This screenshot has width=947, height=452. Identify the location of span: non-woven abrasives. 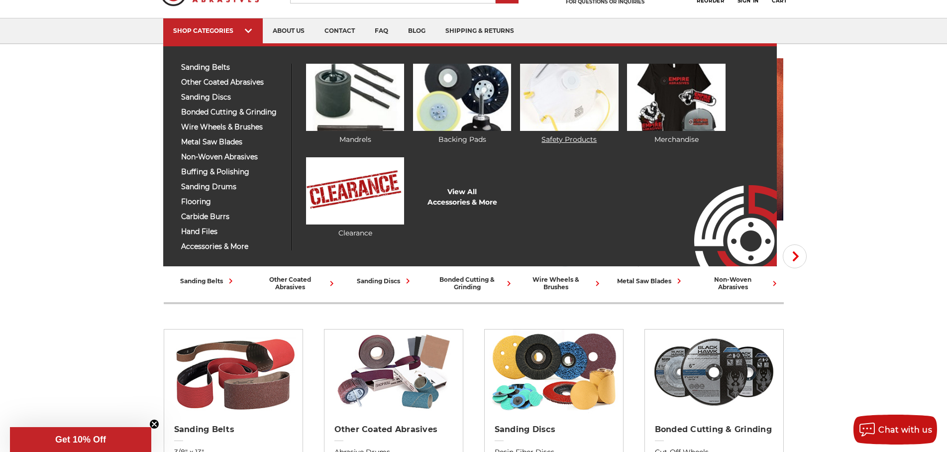
(232, 157).